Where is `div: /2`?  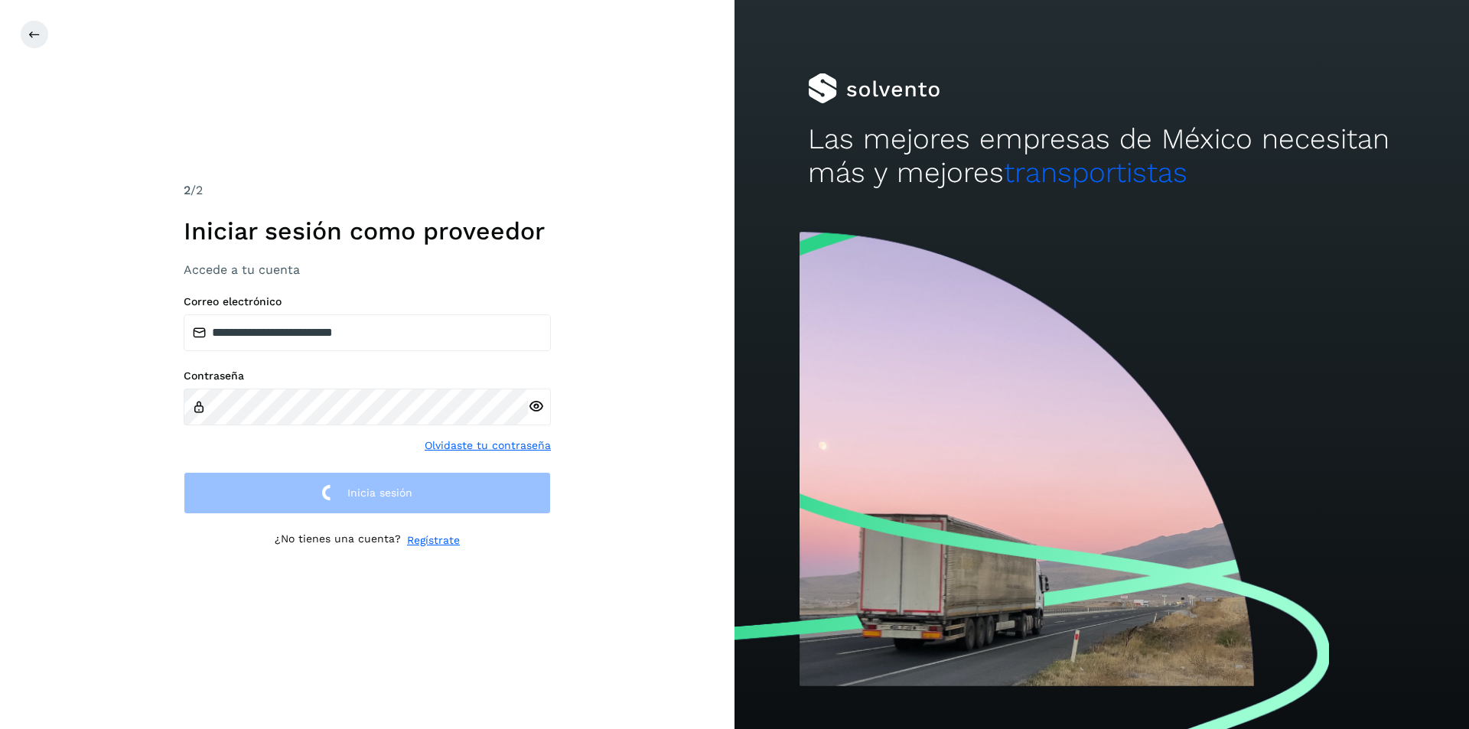 div: /2 is located at coordinates (367, 191).